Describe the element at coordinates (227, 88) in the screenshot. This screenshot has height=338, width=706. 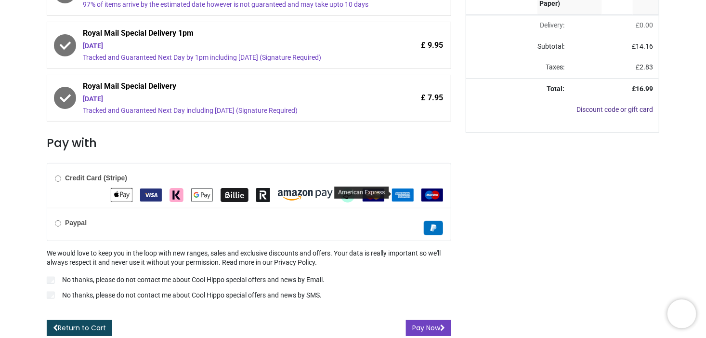
I see `span: Royal Mail Special Delivery` at that location.